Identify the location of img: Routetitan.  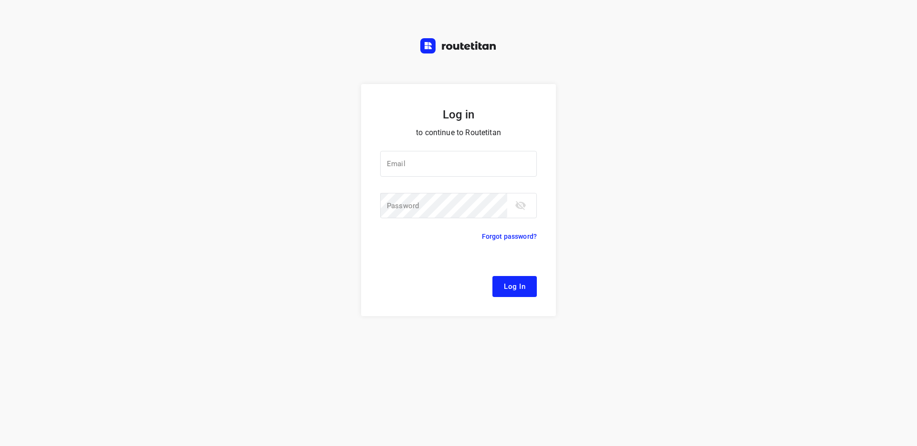
(459, 46).